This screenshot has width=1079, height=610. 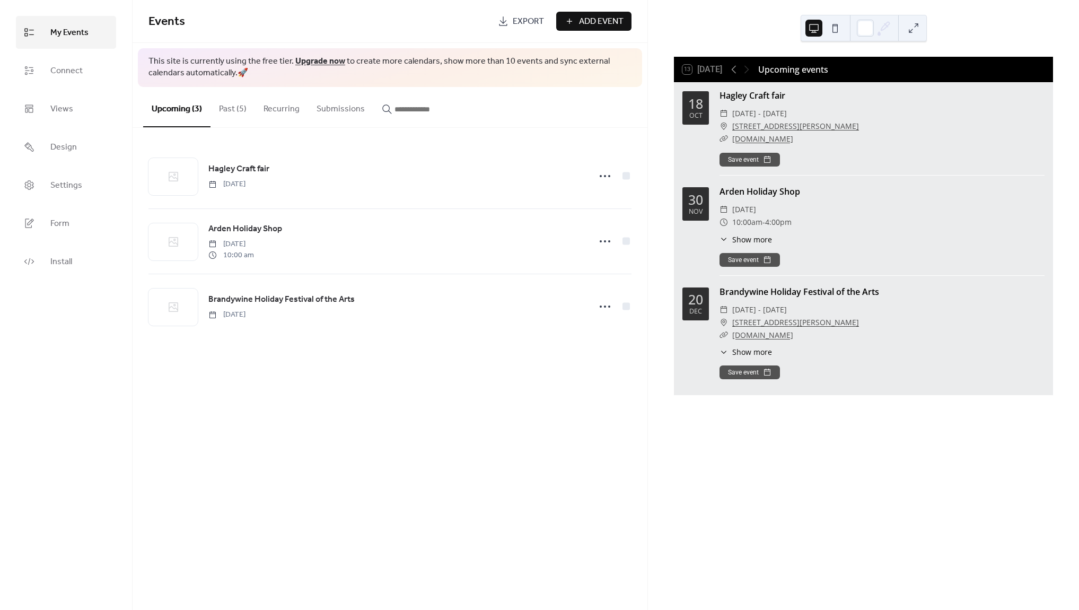 What do you see at coordinates (340, 107) in the screenshot?
I see `button: Submissions` at bounding box center [340, 107].